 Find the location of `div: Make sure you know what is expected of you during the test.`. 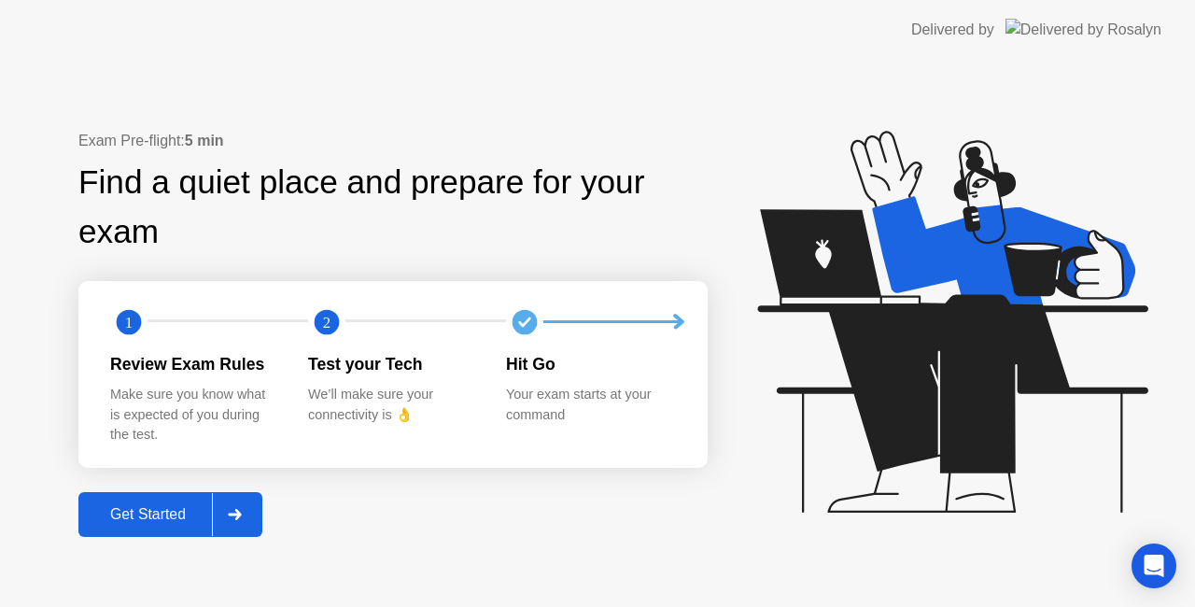

div: Make sure you know what is expected of you during the test. is located at coordinates (194, 414).